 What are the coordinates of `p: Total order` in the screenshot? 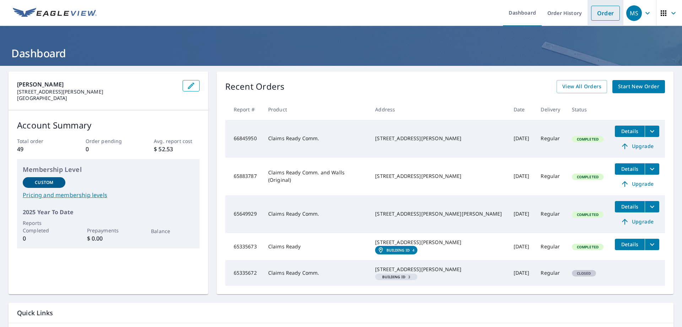 It's located at (40, 141).